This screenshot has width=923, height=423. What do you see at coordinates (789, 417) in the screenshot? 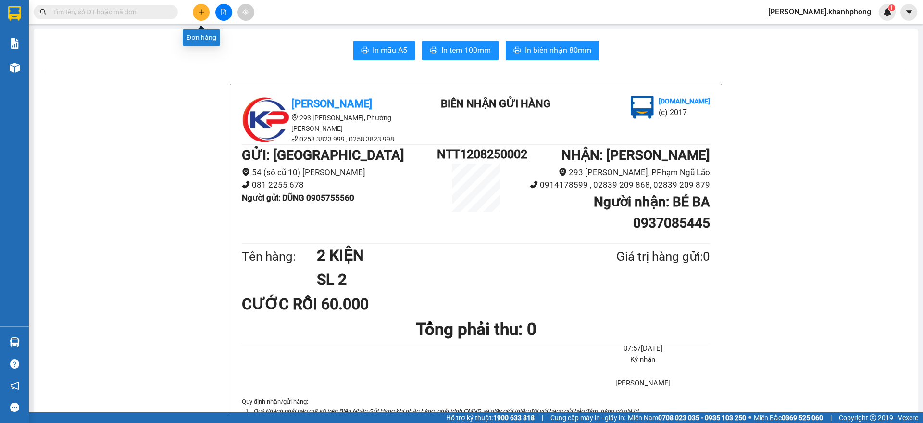
I see `span: Miền Bắc` at bounding box center [789, 417].